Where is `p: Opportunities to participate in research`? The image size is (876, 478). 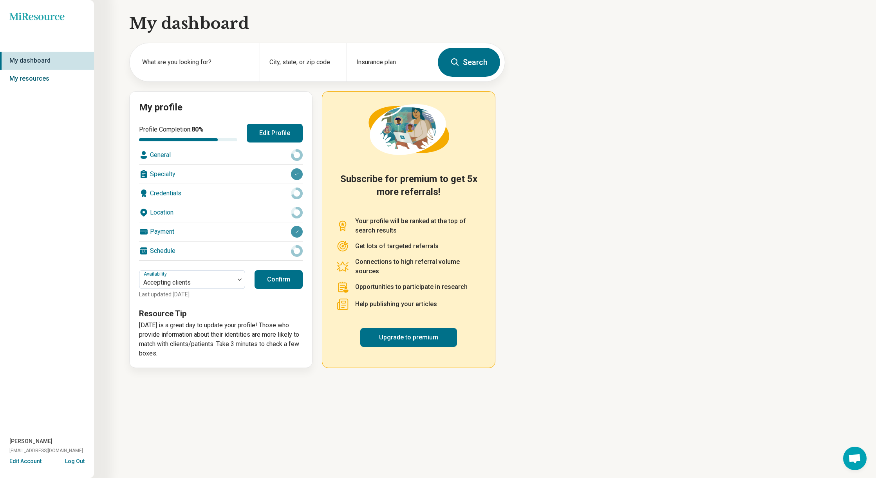 p: Opportunities to participate in research is located at coordinates (411, 287).